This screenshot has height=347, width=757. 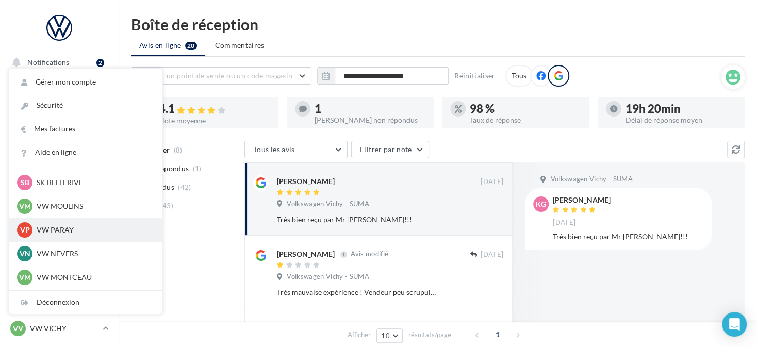 What do you see at coordinates (184, 187) in the screenshot?
I see `span: (42)` at bounding box center [184, 187].